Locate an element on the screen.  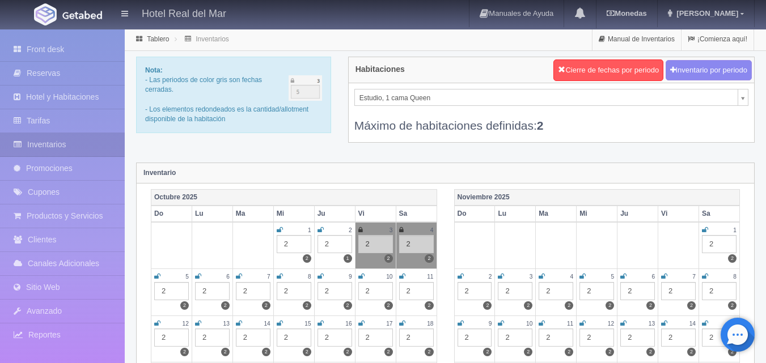
small: 5 is located at coordinates (613, 277).